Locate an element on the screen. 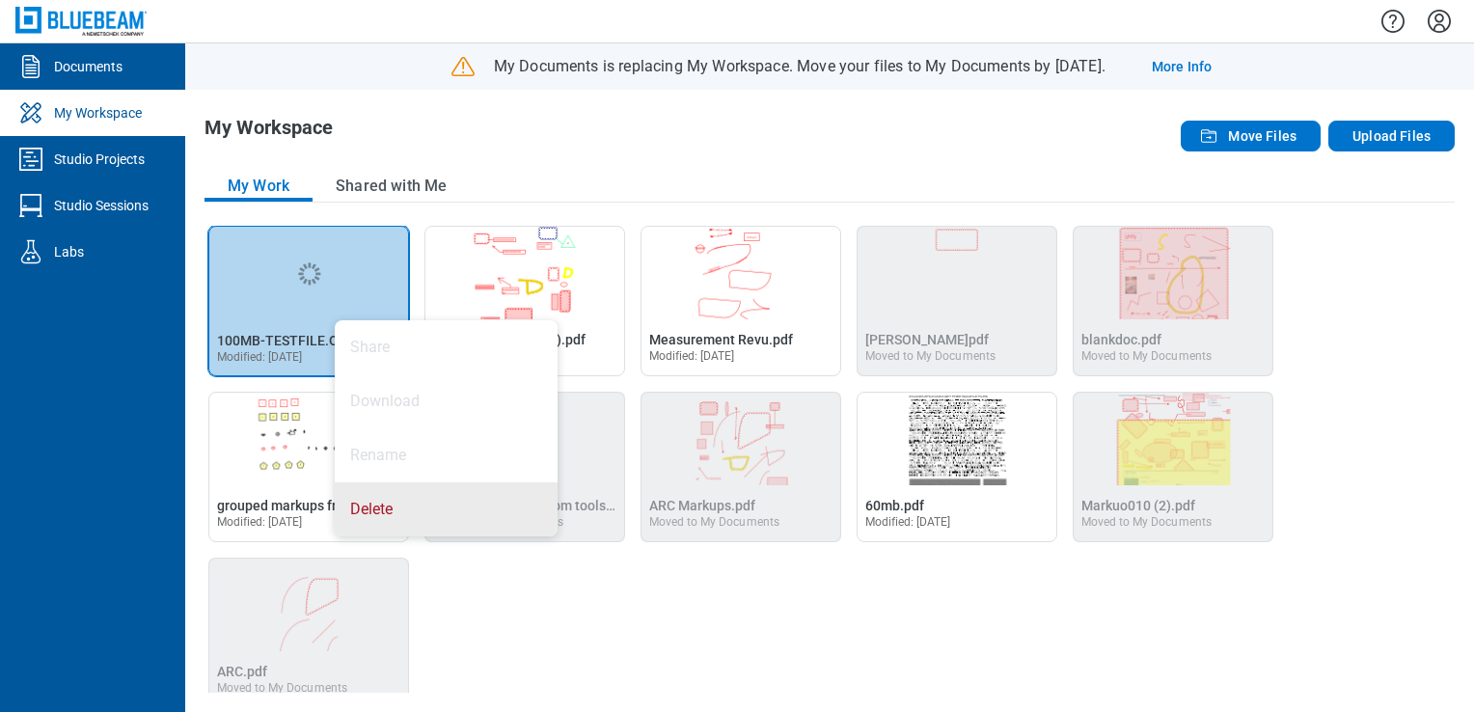 The image size is (1474, 712). span: Markuo010 (2).pdf is located at coordinates (1138, 505).